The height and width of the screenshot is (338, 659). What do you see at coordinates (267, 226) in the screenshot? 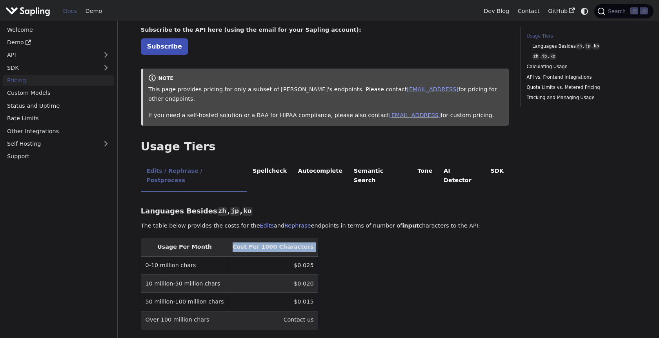
I see `a: Edits` at bounding box center [267, 226].